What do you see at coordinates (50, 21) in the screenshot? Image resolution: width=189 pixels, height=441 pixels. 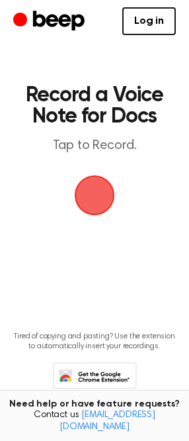 I see `a: Beep` at bounding box center [50, 21].